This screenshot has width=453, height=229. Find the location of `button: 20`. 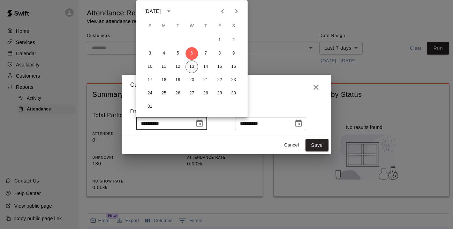

button: 20 is located at coordinates (192, 80).